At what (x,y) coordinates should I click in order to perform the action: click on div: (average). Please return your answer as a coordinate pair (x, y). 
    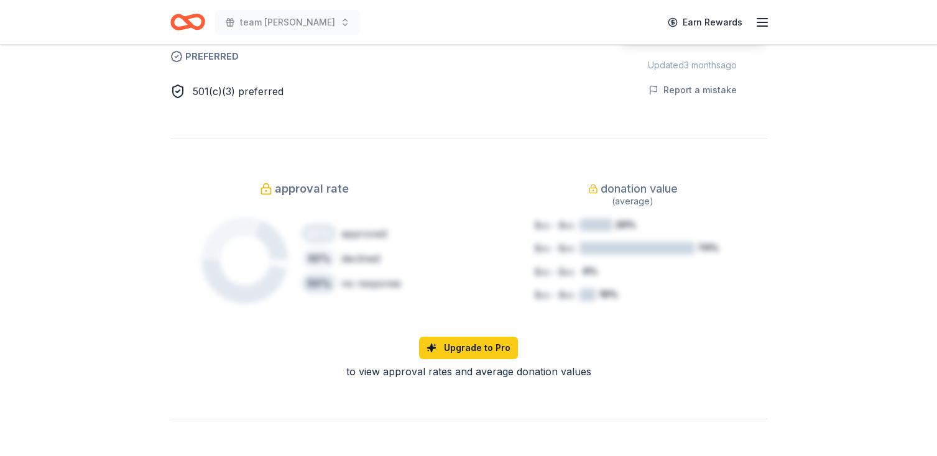
    Looking at the image, I should click on (633, 201).